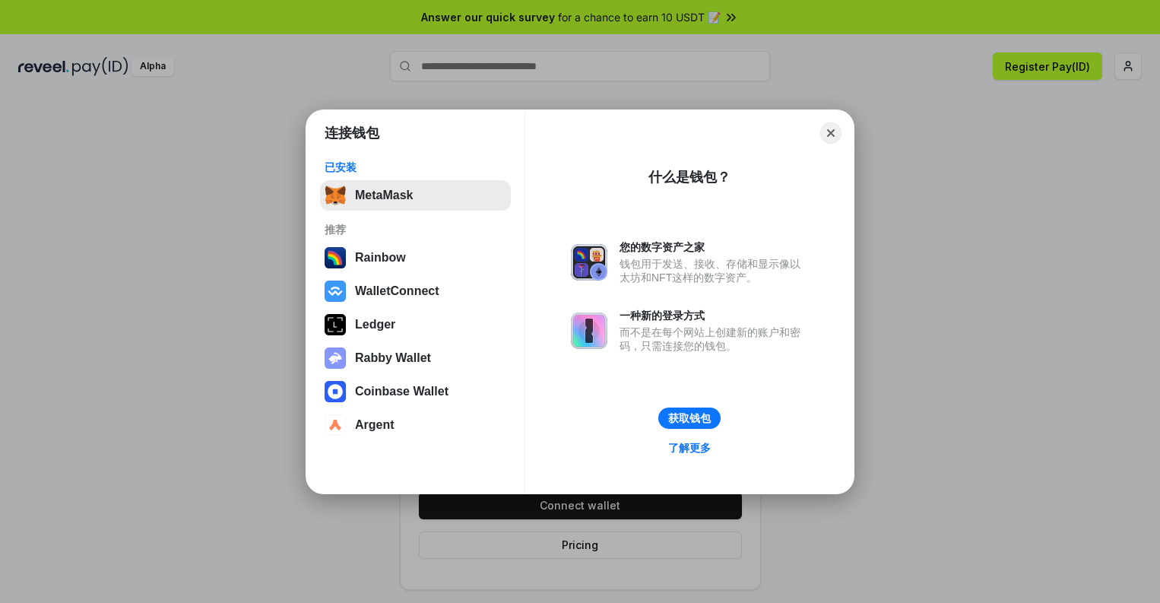 The image size is (1160, 603). Describe the element at coordinates (335, 195) in the screenshot. I see `img: svg+xml,%3Csvg%20fill%3D%22none%22%20height%3D%2233%22%20viewBox%3D%220%200%2035%2033%22%20width%...` at that location.